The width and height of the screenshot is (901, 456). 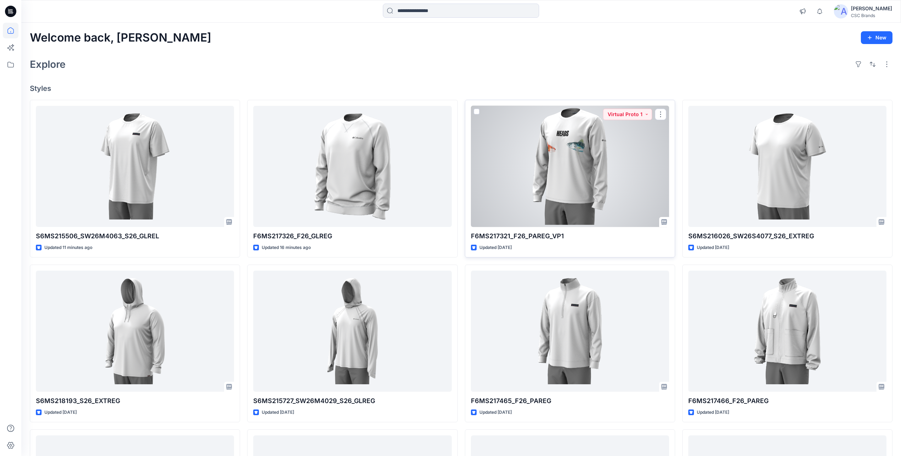 What do you see at coordinates (787, 401) in the screenshot?
I see `p: F6MS217466_F26_PAREG` at bounding box center [787, 401].